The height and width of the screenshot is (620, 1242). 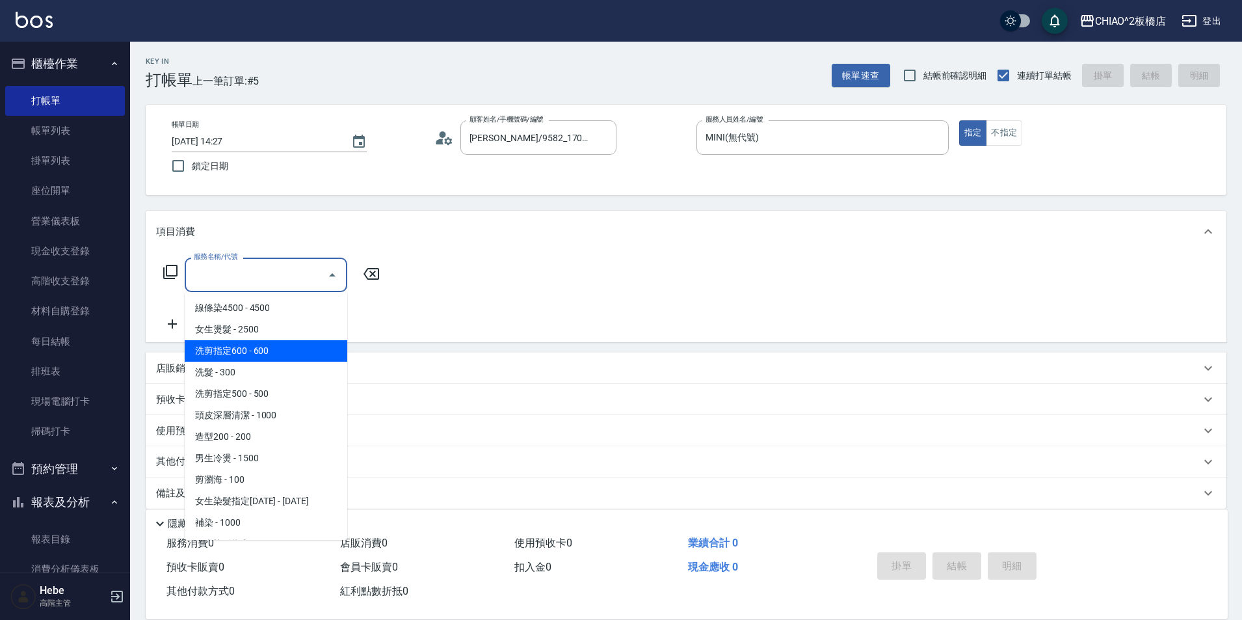 What do you see at coordinates (195, 567) in the screenshot?
I see `span: 預收卡販賣 0` at bounding box center [195, 567].